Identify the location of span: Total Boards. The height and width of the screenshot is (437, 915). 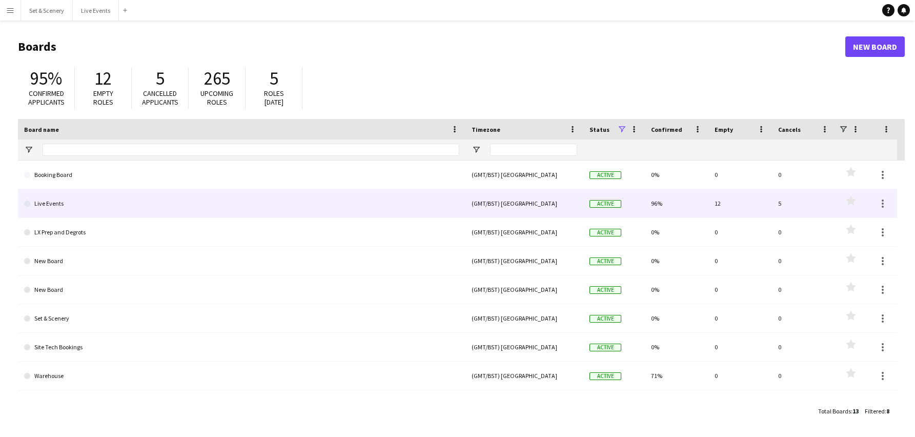
(835, 411).